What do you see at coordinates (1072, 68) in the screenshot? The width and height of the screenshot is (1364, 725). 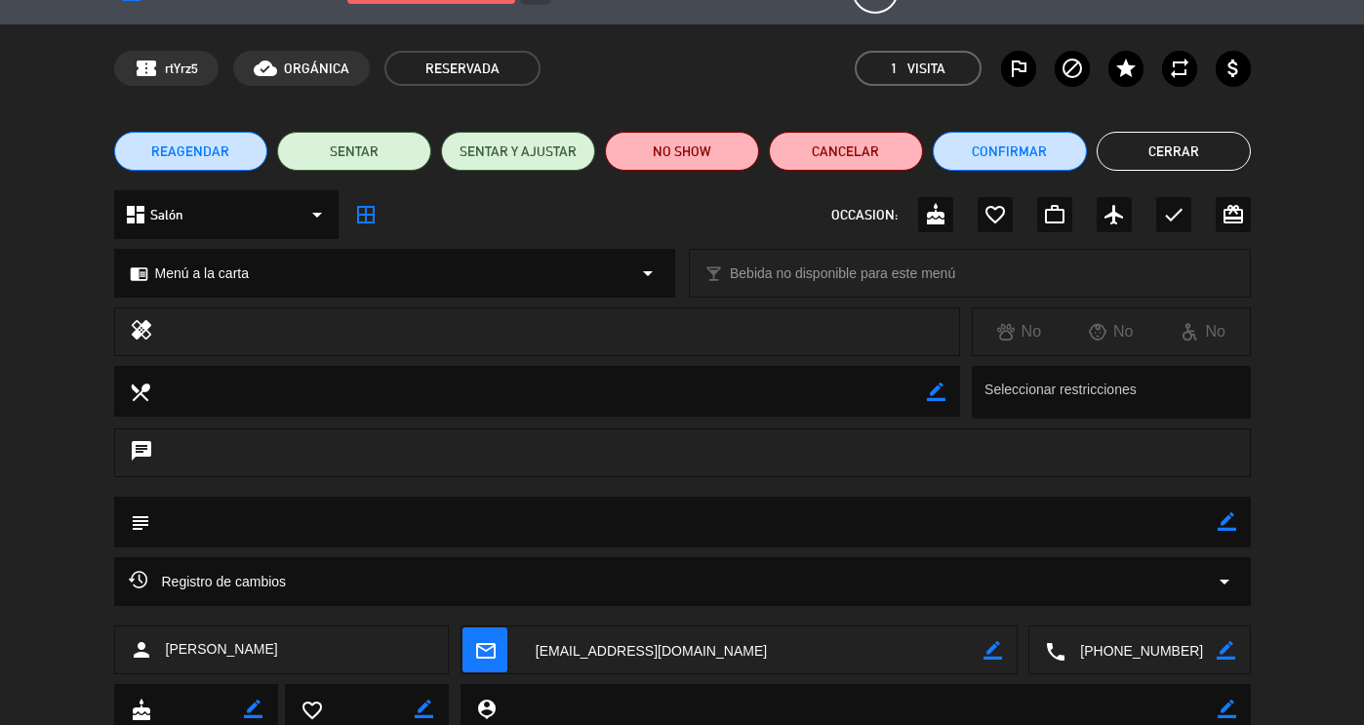 I see `i: block` at bounding box center [1072, 68].